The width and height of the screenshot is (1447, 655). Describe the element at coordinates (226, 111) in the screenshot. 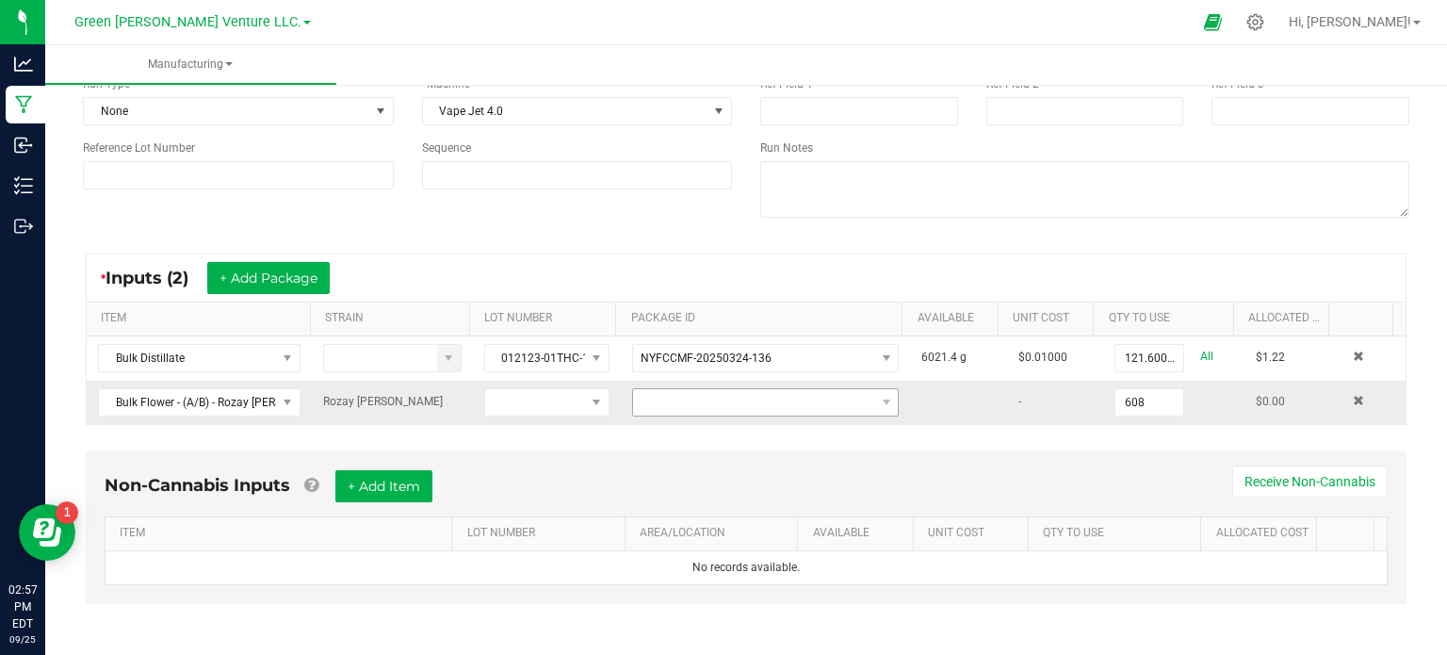

I see `span: None` at that location.